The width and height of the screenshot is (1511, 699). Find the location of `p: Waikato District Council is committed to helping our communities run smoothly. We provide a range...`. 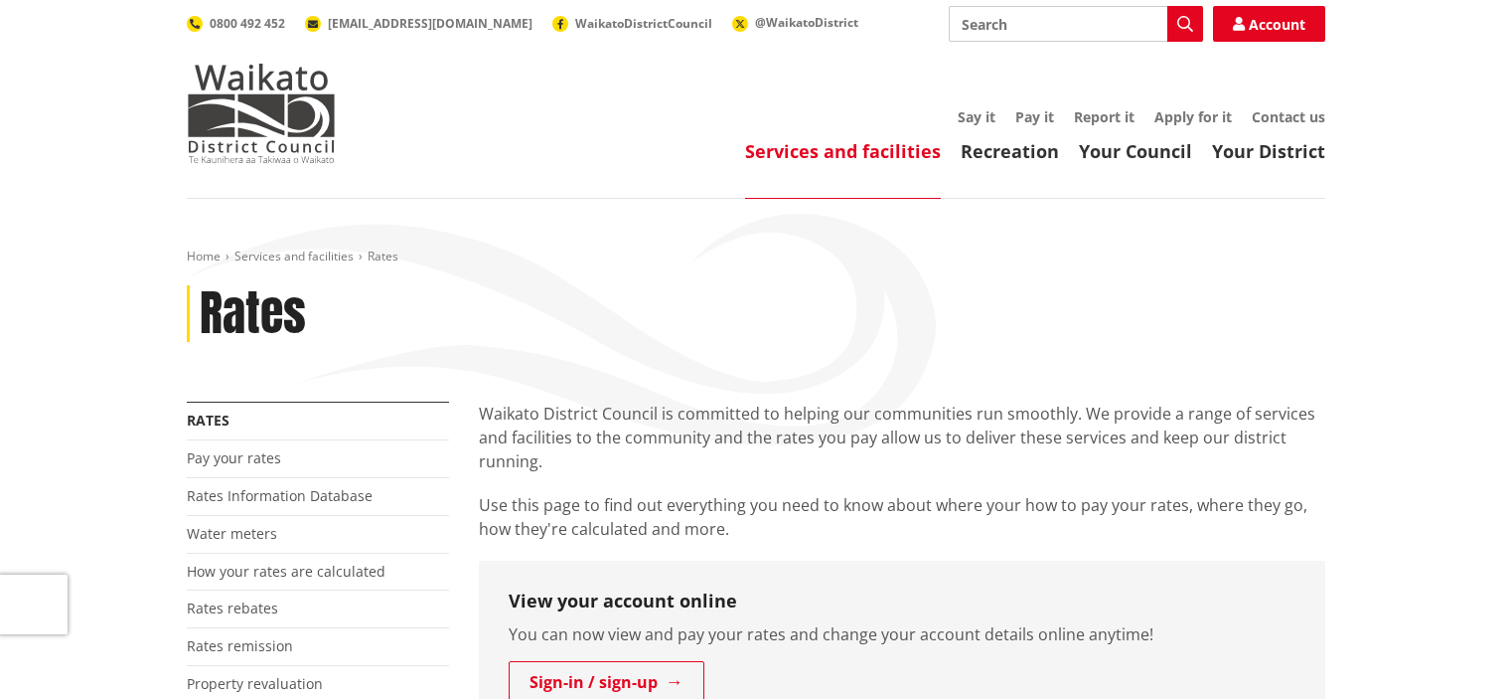

p: Waikato District Council is committed to helping our communities run smoothly. We provide a range... is located at coordinates (902, 437).